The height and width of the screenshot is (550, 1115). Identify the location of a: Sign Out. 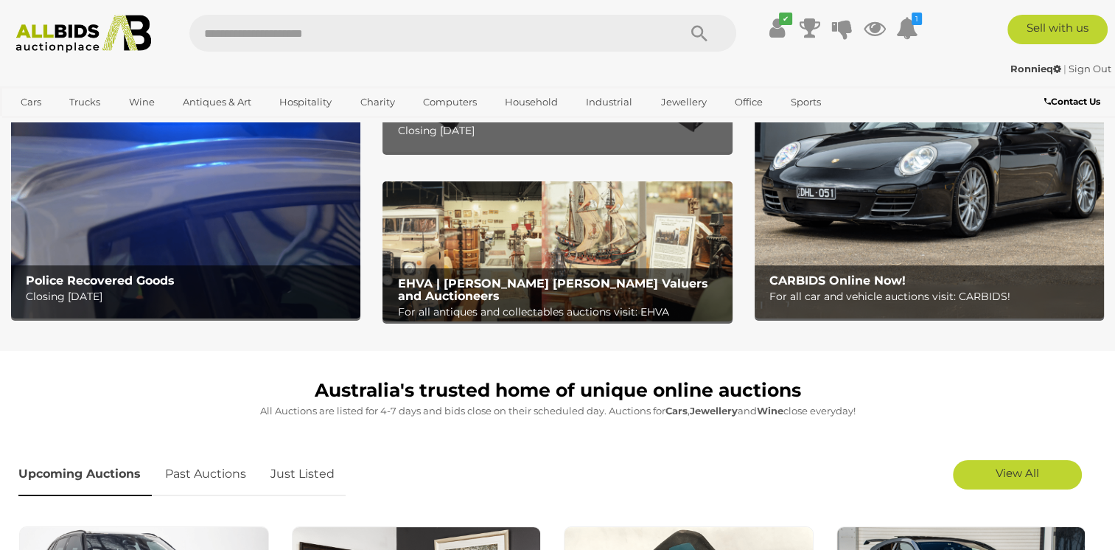
(1090, 69).